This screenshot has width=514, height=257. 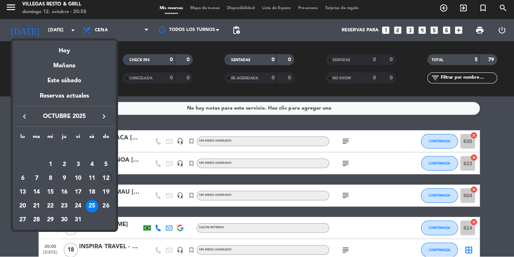 What do you see at coordinates (36, 194) in the screenshot?
I see `div: 14` at bounding box center [36, 194].